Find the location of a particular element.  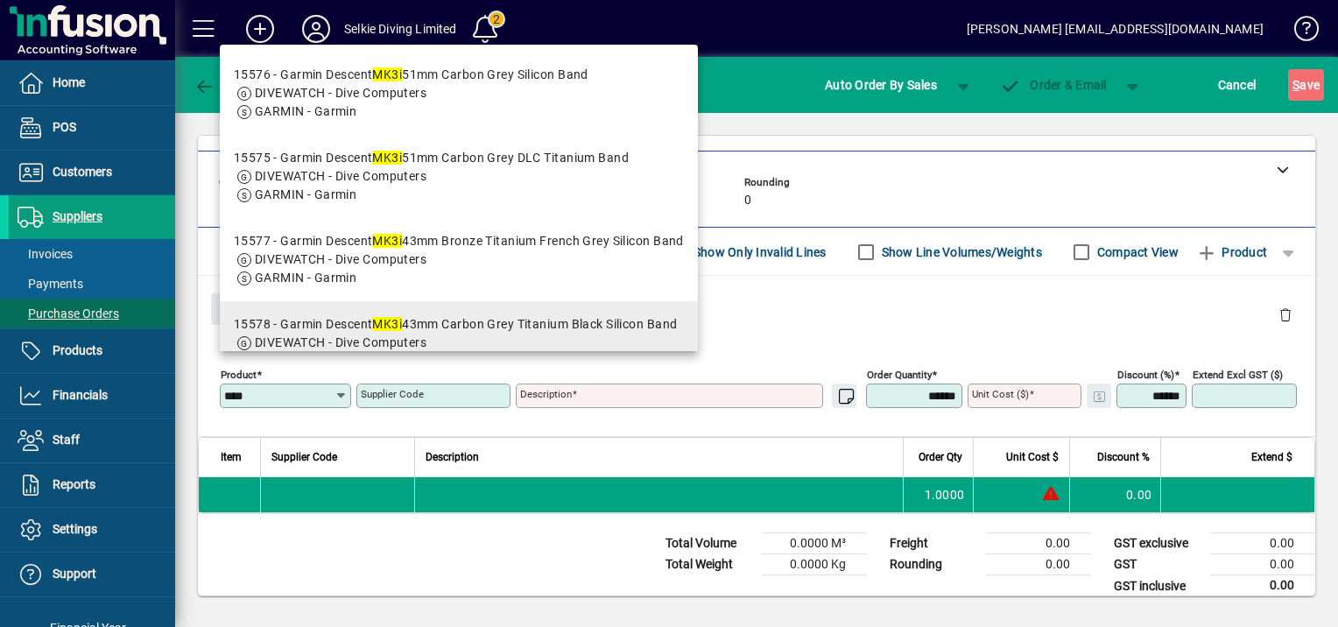

button: Close is located at coordinates (241, 309).